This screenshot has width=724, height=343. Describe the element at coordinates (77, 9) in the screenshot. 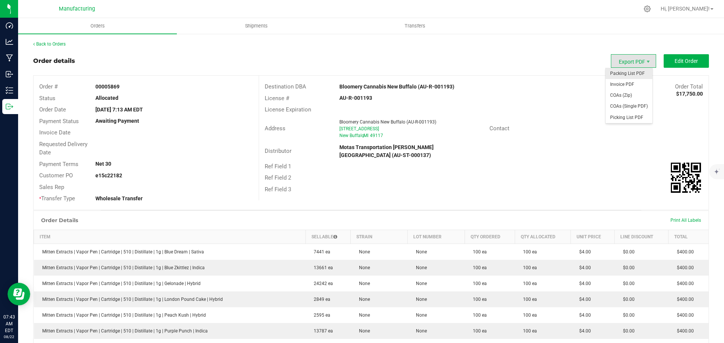

I see `span: Manufacturing` at that location.